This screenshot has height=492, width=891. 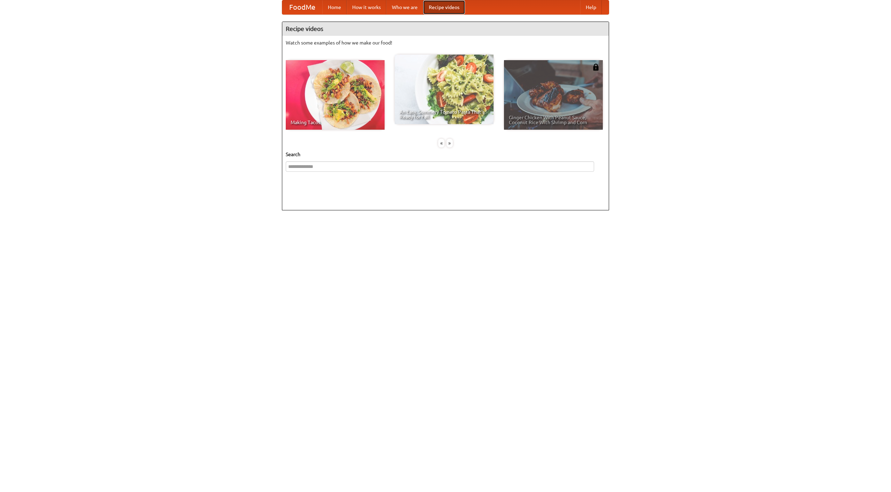 I want to click on a: How it works, so click(x=366, y=7).